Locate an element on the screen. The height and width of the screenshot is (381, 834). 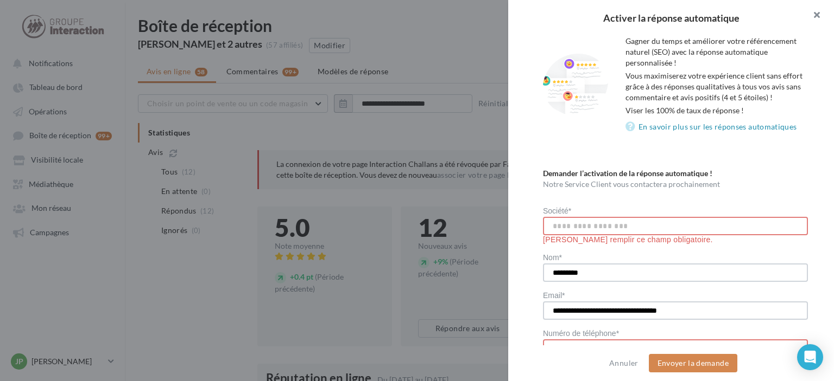
div: Notre Service Client vous contactera prochainement is located at coordinates (675, 185).